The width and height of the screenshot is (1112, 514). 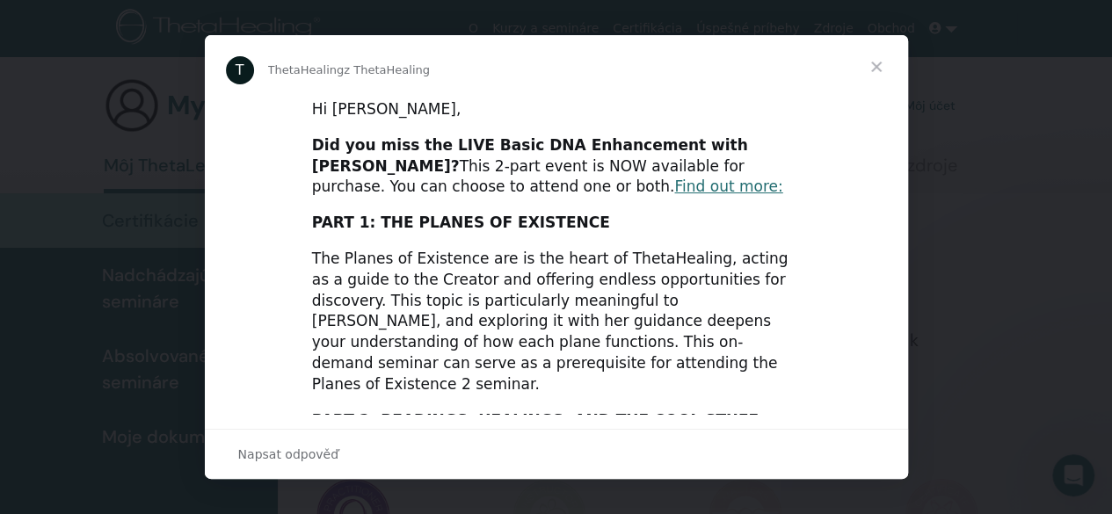 I want to click on span: Zavřít, so click(x=876, y=67).